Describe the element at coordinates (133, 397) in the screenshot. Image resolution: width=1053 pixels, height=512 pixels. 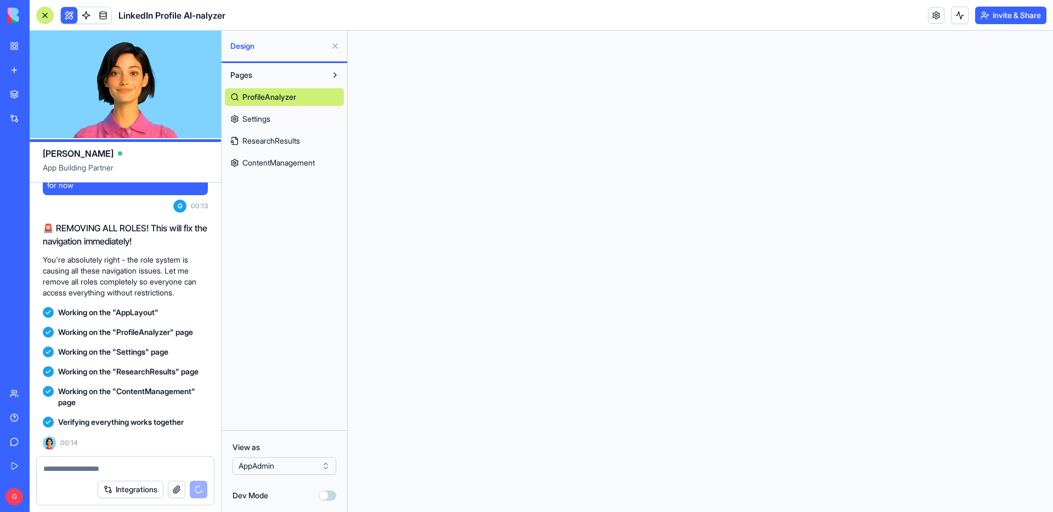
I see `span: Working on the "ContentManagement" page` at that location.